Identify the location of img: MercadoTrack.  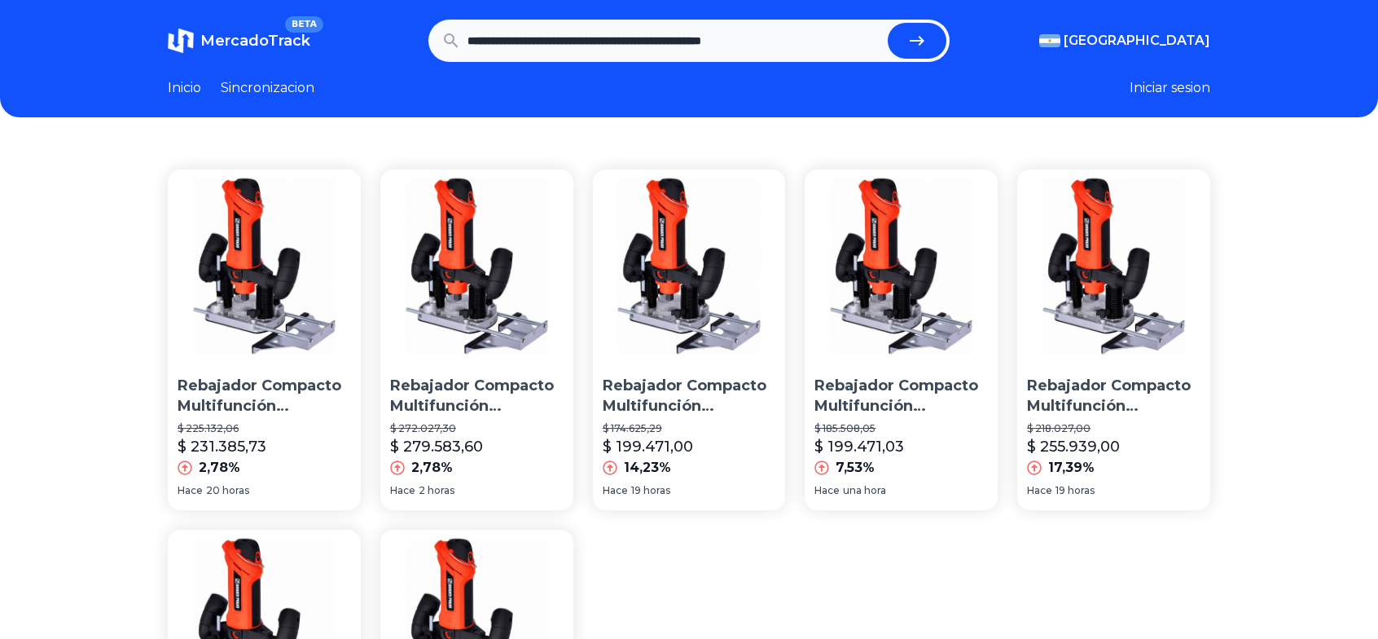
(181, 41).